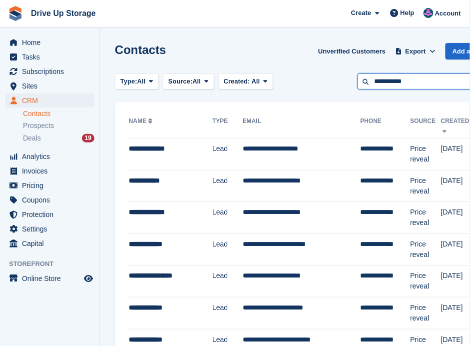  What do you see at coordinates (52, 185) in the screenshot?
I see `span: Pricing` at bounding box center [52, 185].